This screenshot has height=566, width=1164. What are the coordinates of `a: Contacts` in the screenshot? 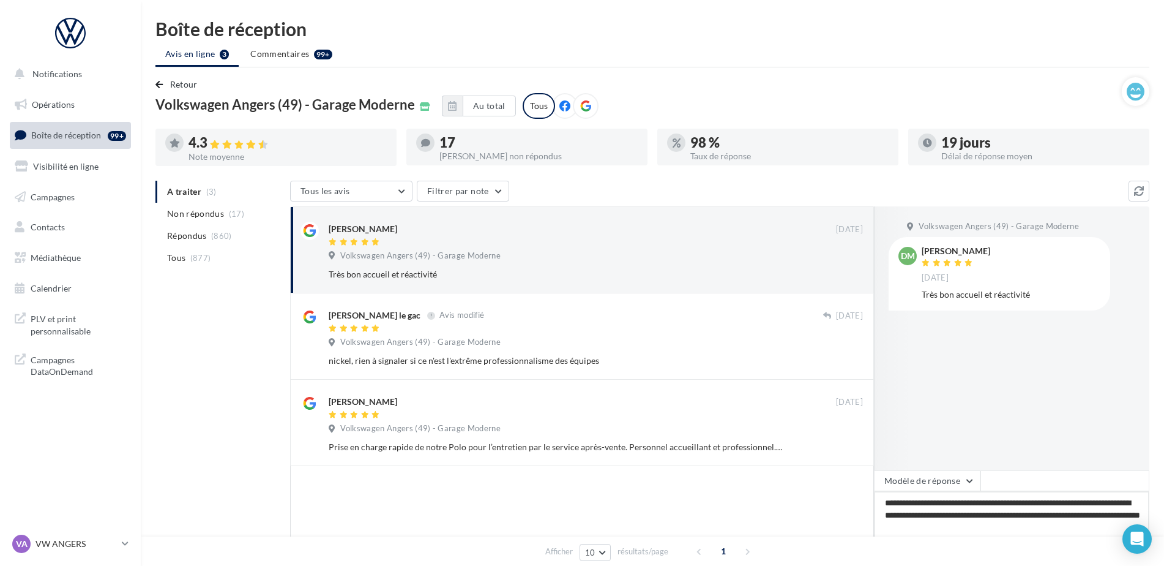 It's located at (70, 227).